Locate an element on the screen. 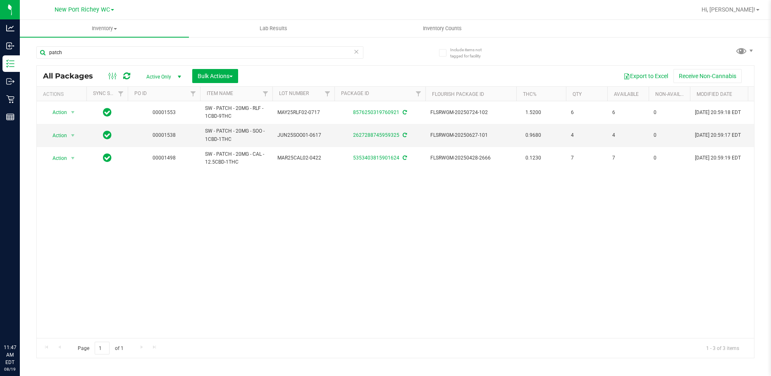 Image resolution: width=771 pixels, height=376 pixels. span: All Packages is located at coordinates (72, 76).